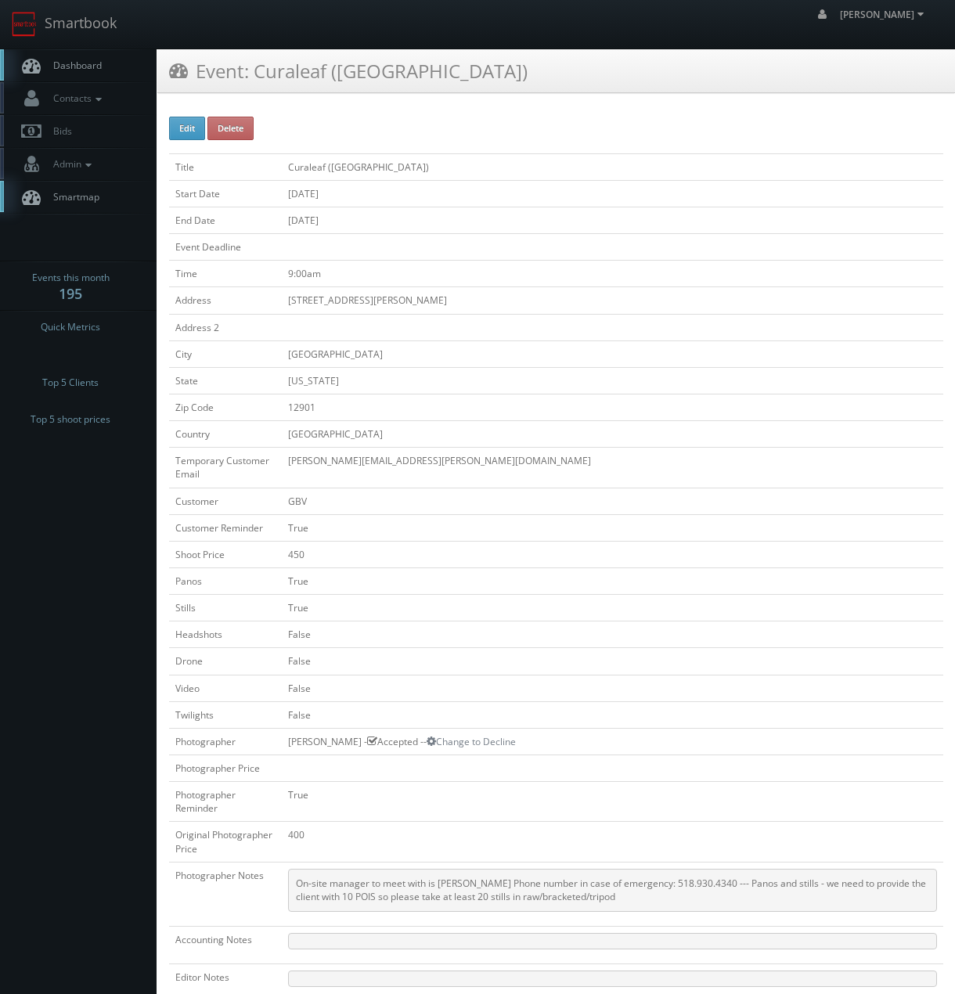 Image resolution: width=955 pixels, height=994 pixels. Describe the element at coordinates (70, 164) in the screenshot. I see `span: Admin` at that location.